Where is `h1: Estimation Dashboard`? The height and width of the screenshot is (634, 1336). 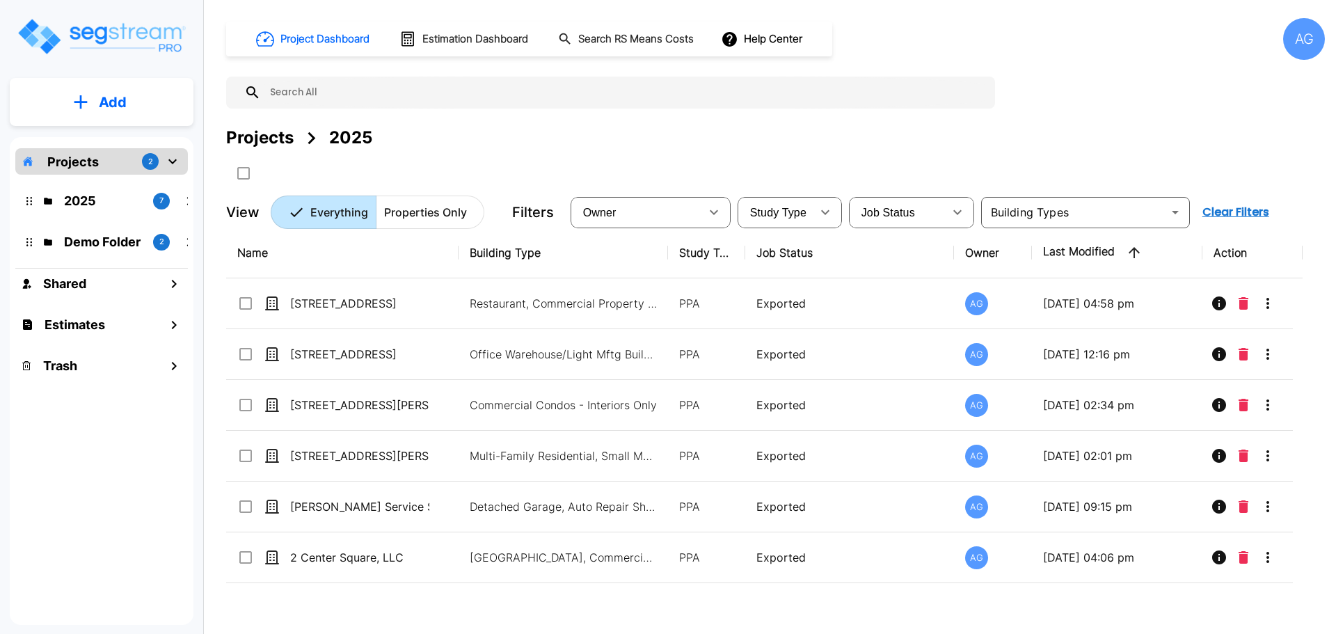 h1: Estimation Dashboard is located at coordinates (475, 39).